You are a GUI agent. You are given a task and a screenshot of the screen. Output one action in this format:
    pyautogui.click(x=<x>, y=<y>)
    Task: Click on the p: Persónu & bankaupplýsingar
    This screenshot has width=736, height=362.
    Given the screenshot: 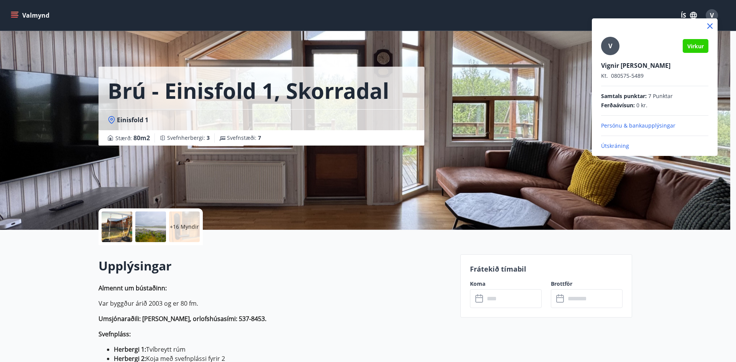 What is the action you would take?
    pyautogui.click(x=655, y=126)
    